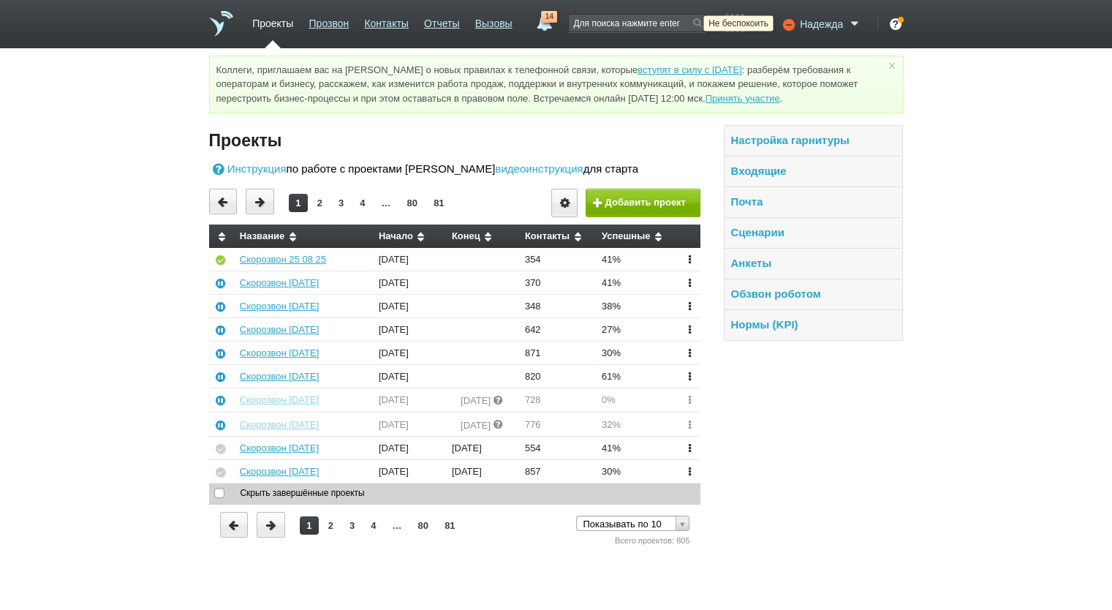 Image resolution: width=1112 pixels, height=610 pixels. Describe the element at coordinates (558, 259) in the screenshot. I see `td: 354` at that location.